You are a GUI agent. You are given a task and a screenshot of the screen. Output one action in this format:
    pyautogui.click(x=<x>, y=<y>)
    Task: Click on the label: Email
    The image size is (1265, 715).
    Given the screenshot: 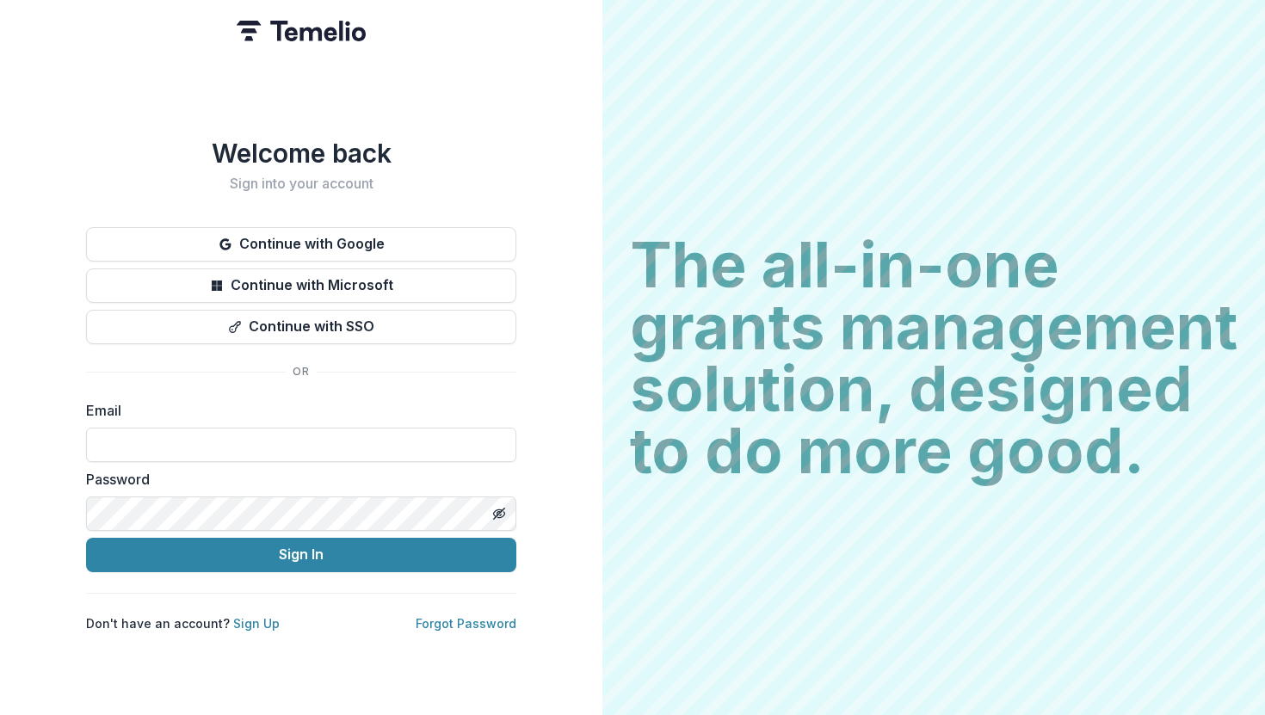 What is the action you would take?
    pyautogui.click(x=296, y=410)
    